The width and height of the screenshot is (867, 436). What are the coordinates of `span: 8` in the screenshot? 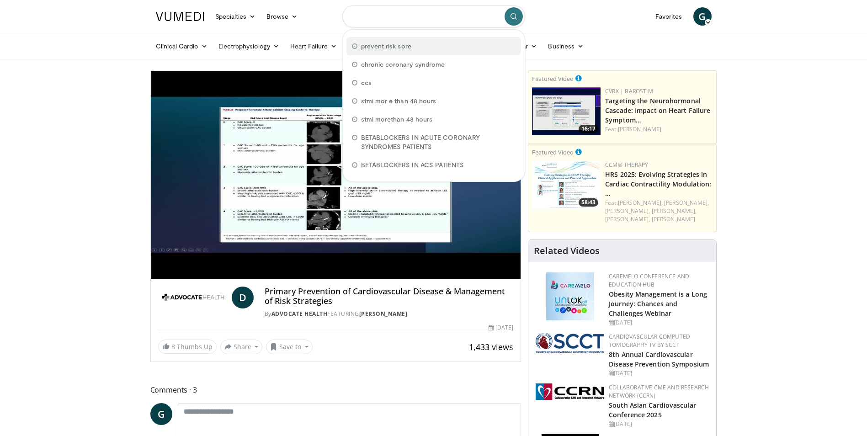 It's located at (173, 346).